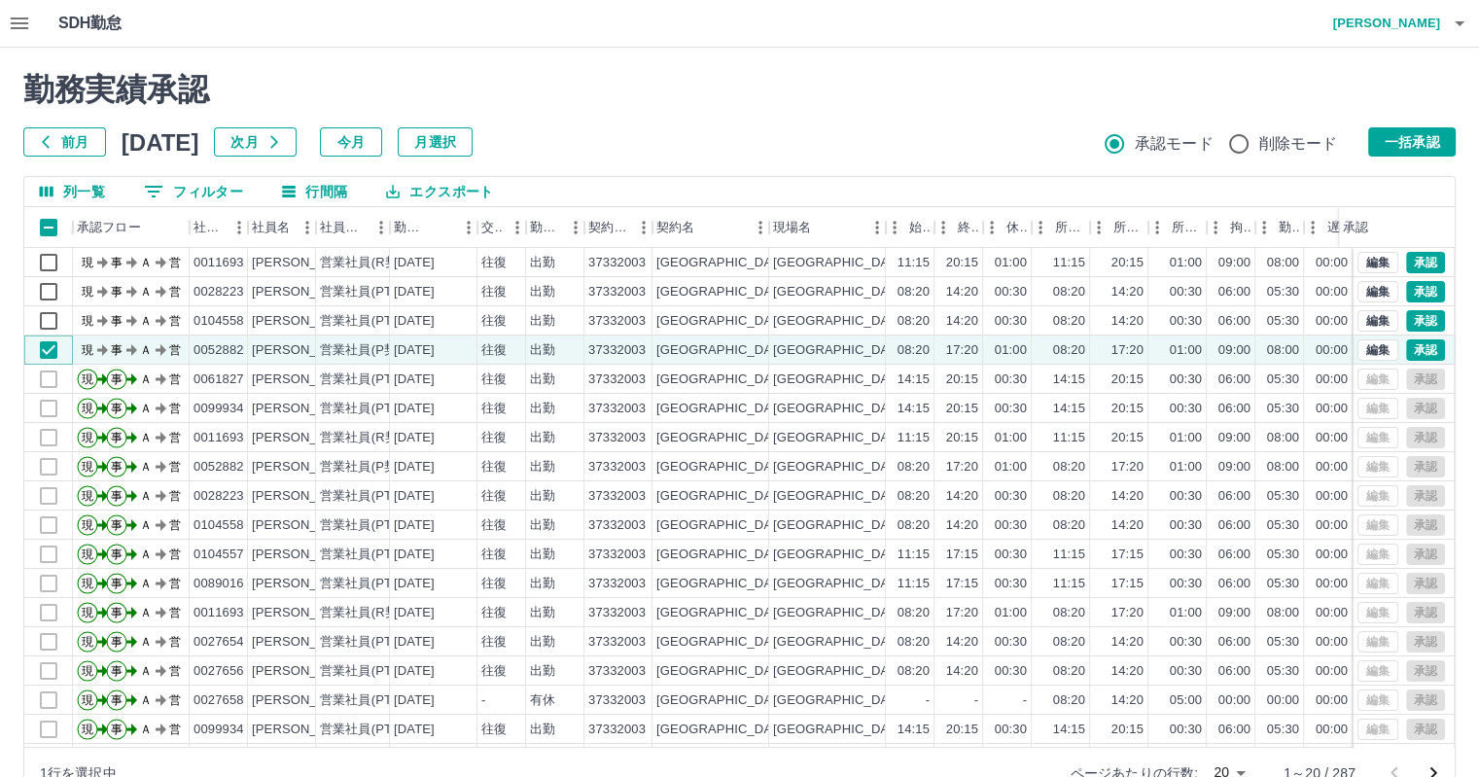 This screenshot has width=1479, height=777. What do you see at coordinates (219, 554) in the screenshot?
I see `div: 0104557` at bounding box center [219, 554].